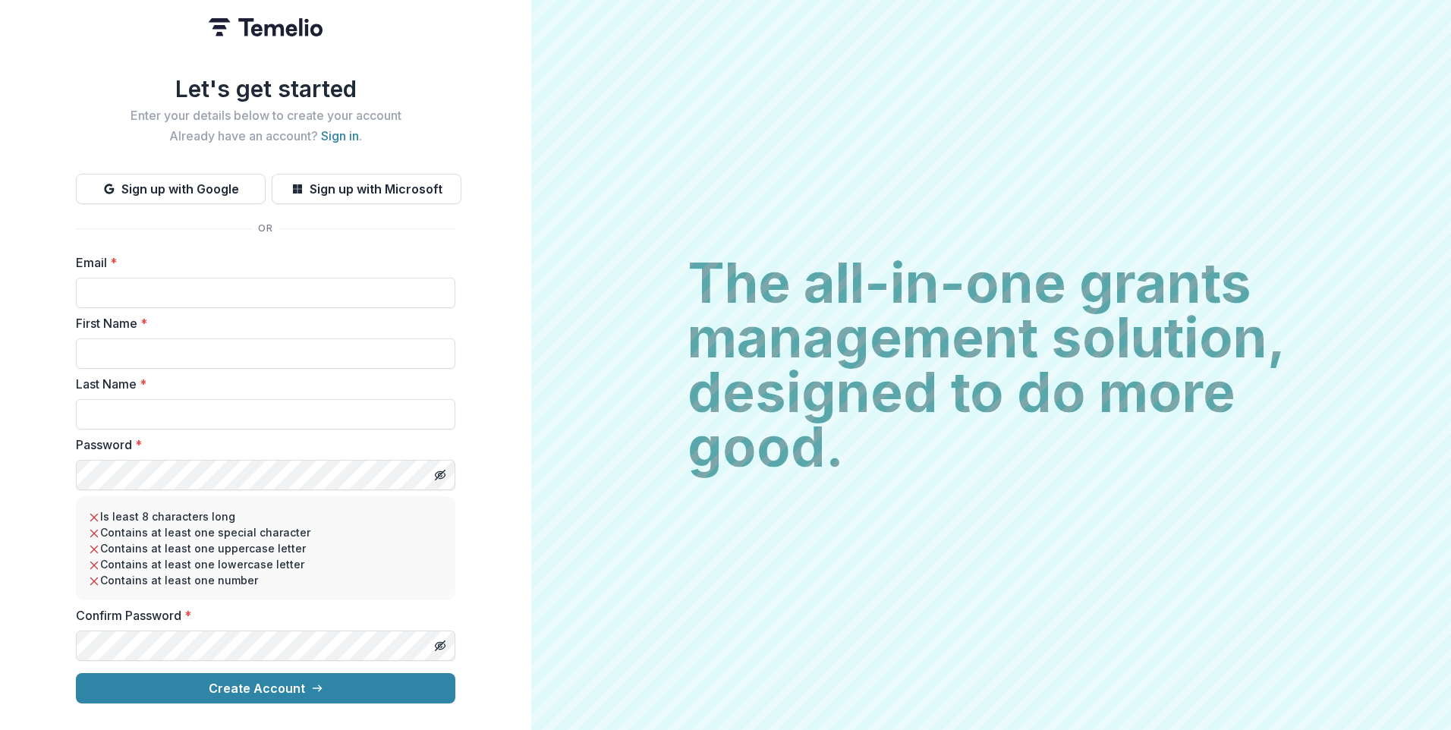 This screenshot has height=730, width=1451. I want to click on li: Contains at least one number, so click(266, 580).